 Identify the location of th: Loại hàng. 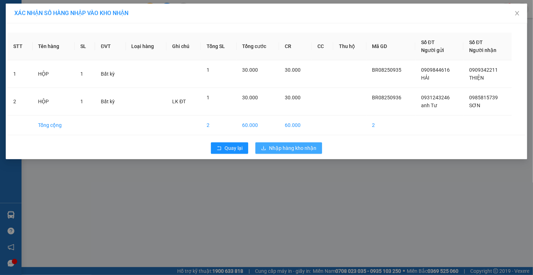
(146, 46).